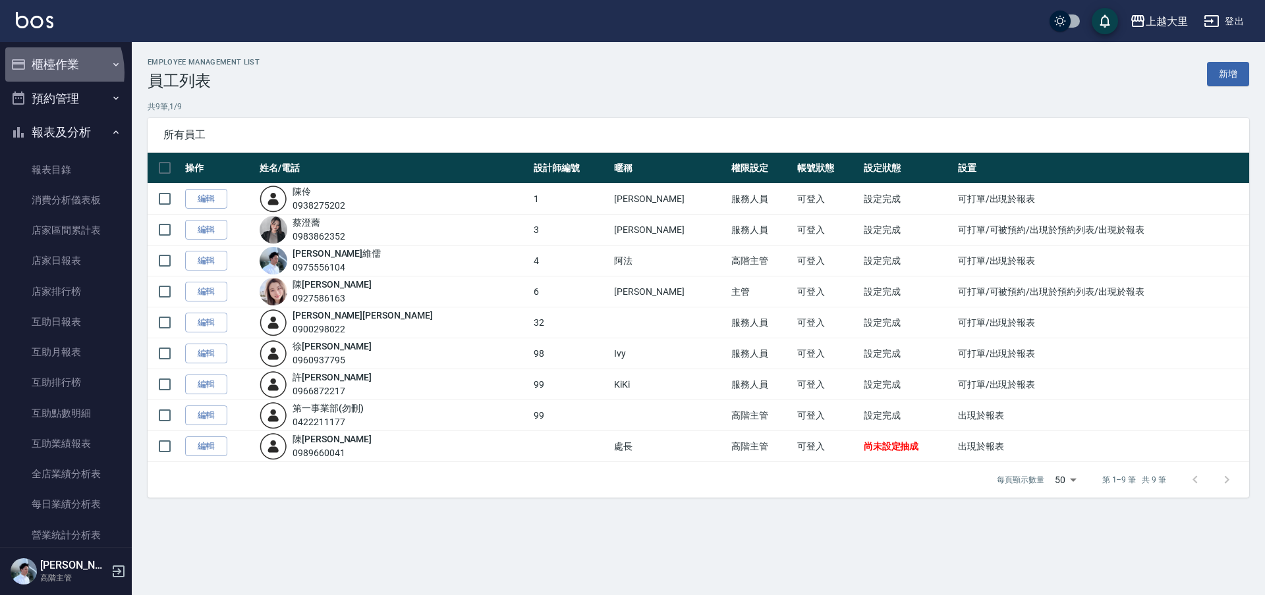 The image size is (1265, 595). I want to click on th: 姓名/電話, so click(393, 168).